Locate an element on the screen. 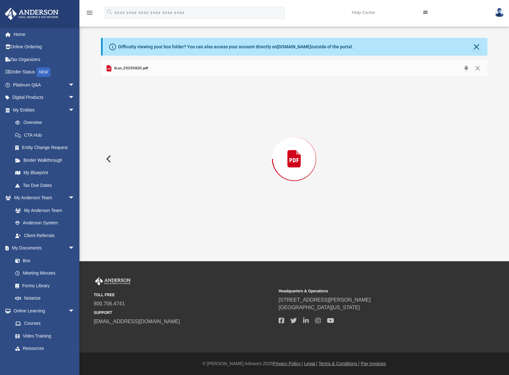 This screenshot has height=375, width=509. a: Privacy Policy | is located at coordinates (288, 364).